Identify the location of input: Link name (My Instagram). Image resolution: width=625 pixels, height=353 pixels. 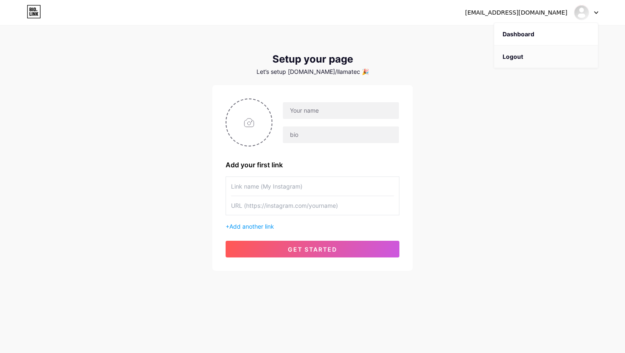
(312, 186).